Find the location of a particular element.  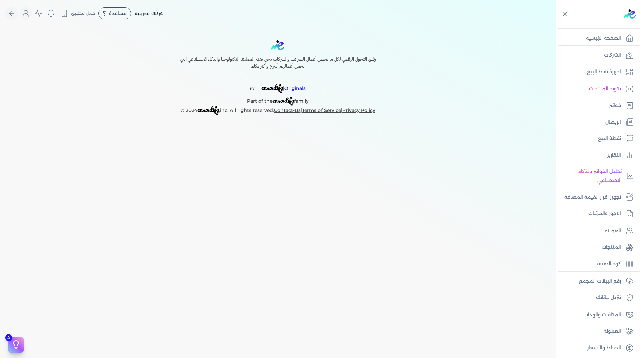

p: كود الصنف is located at coordinates (608, 264).